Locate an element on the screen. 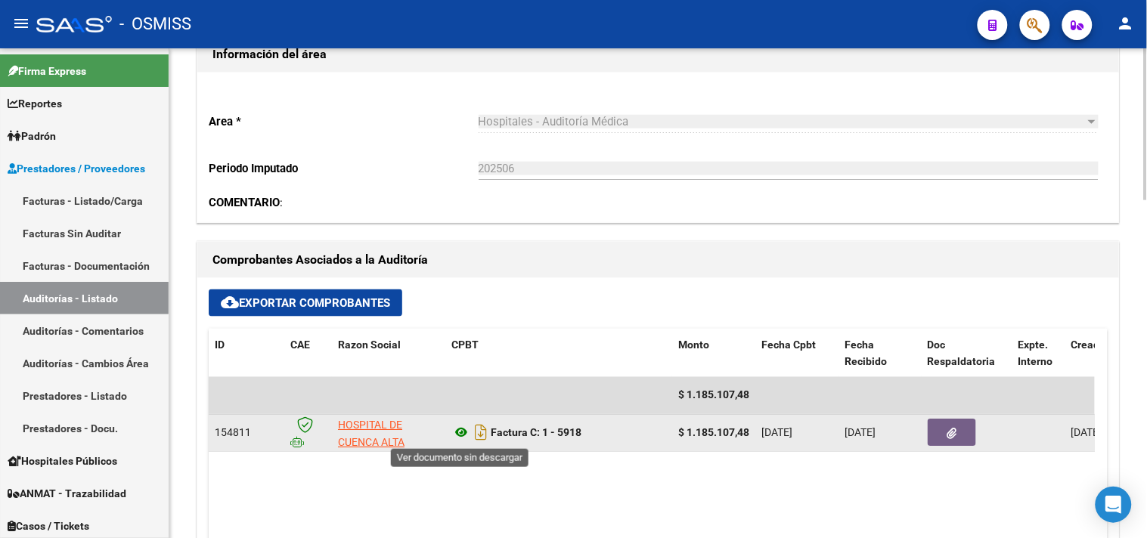 The image size is (1147, 538). span: Fecha Cpbt is located at coordinates (789, 345).